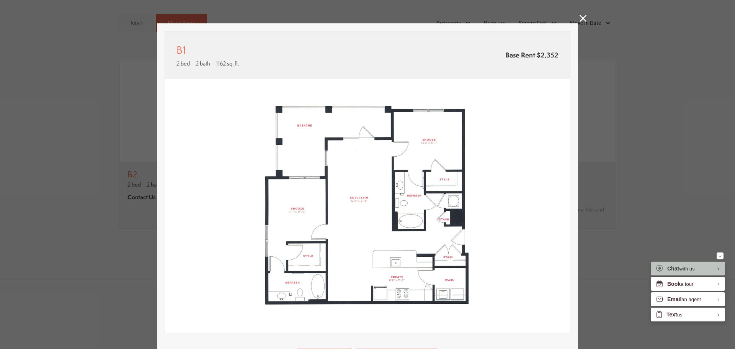 The height and width of the screenshot is (349, 735). I want to click on span: Base Rent $2,352, so click(532, 55).